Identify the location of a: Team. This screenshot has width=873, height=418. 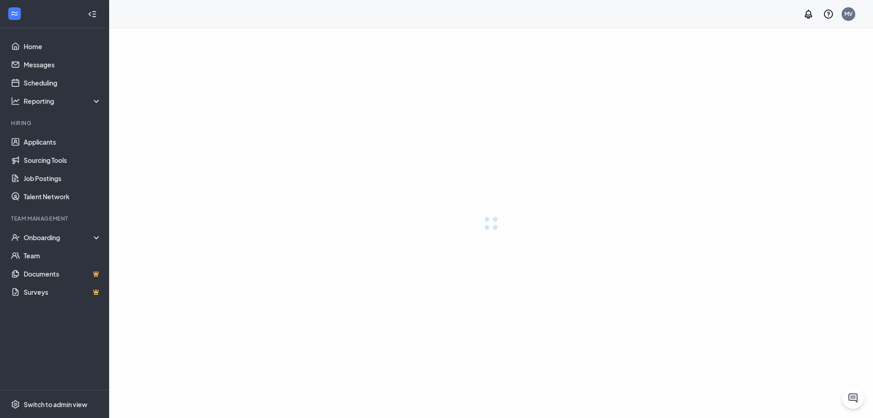
(62, 255).